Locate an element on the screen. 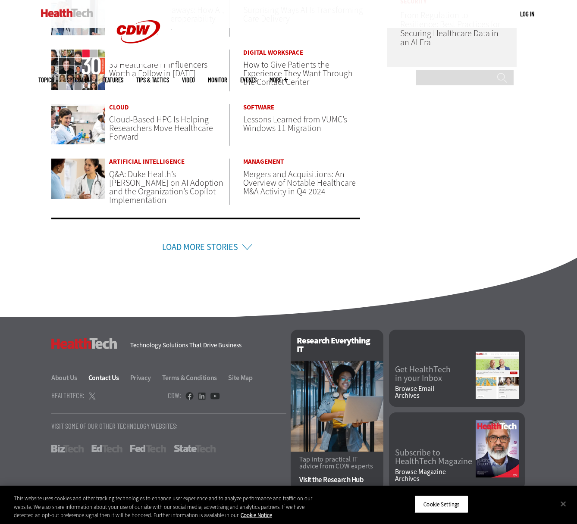 This screenshot has width=577, height=524. a: Privacy is located at coordinates (145, 377).